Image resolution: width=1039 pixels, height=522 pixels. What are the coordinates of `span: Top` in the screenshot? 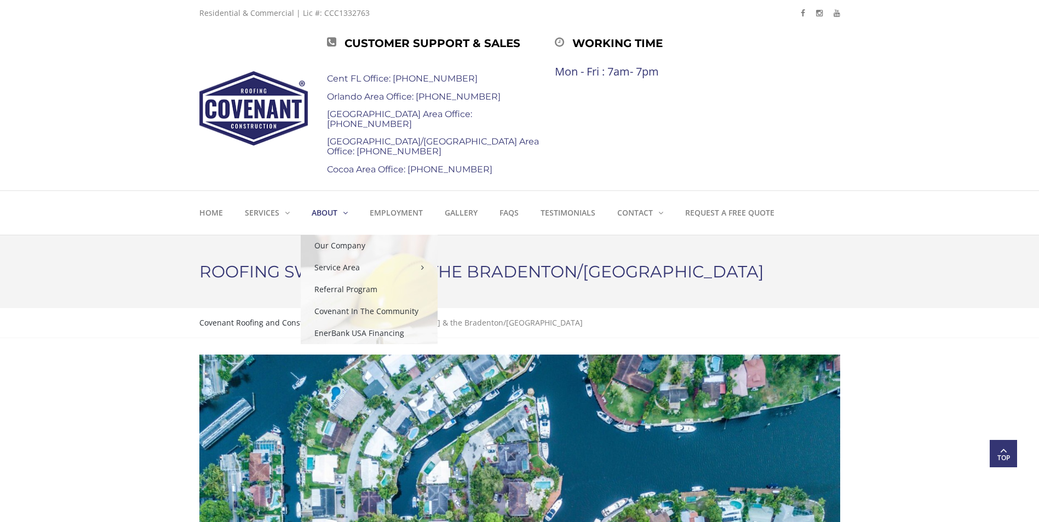 It's located at (1003, 458).